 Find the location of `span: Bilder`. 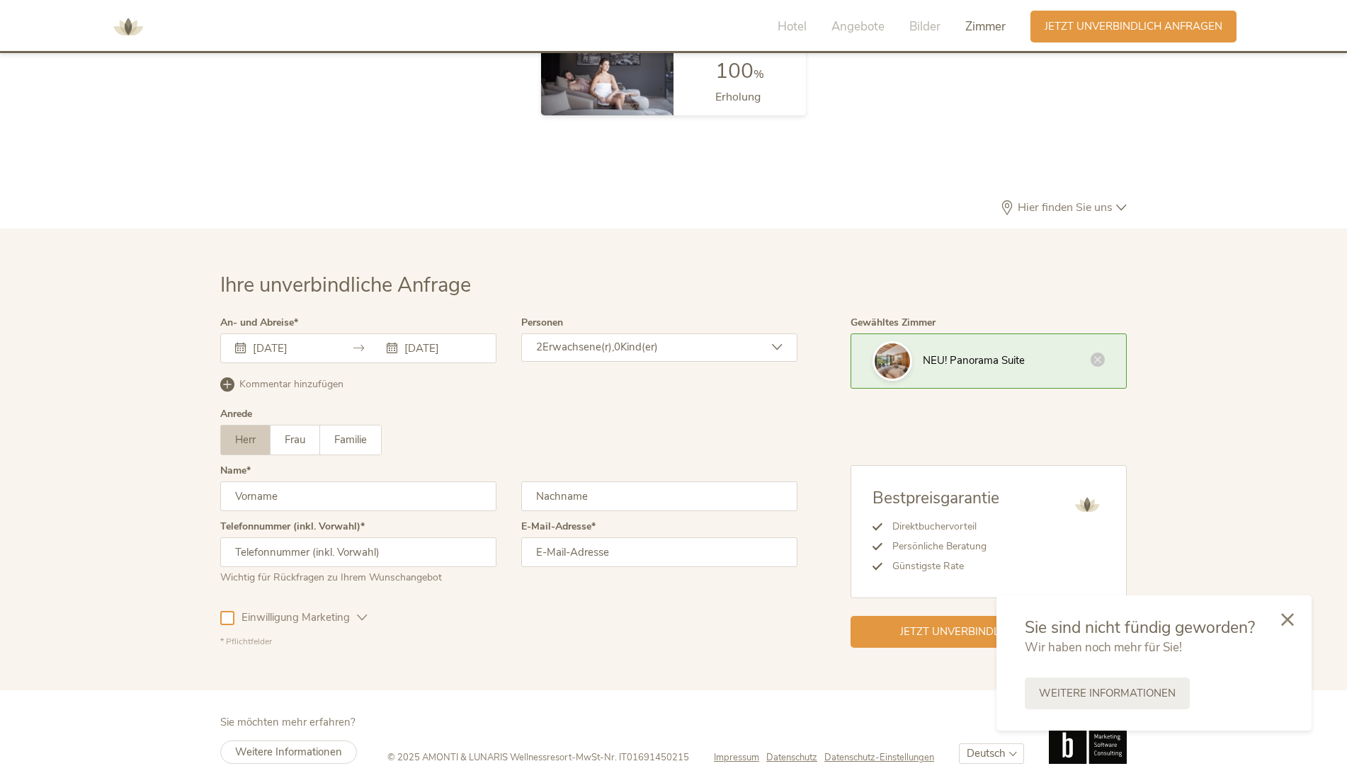

span: Bilder is located at coordinates (925, 26).